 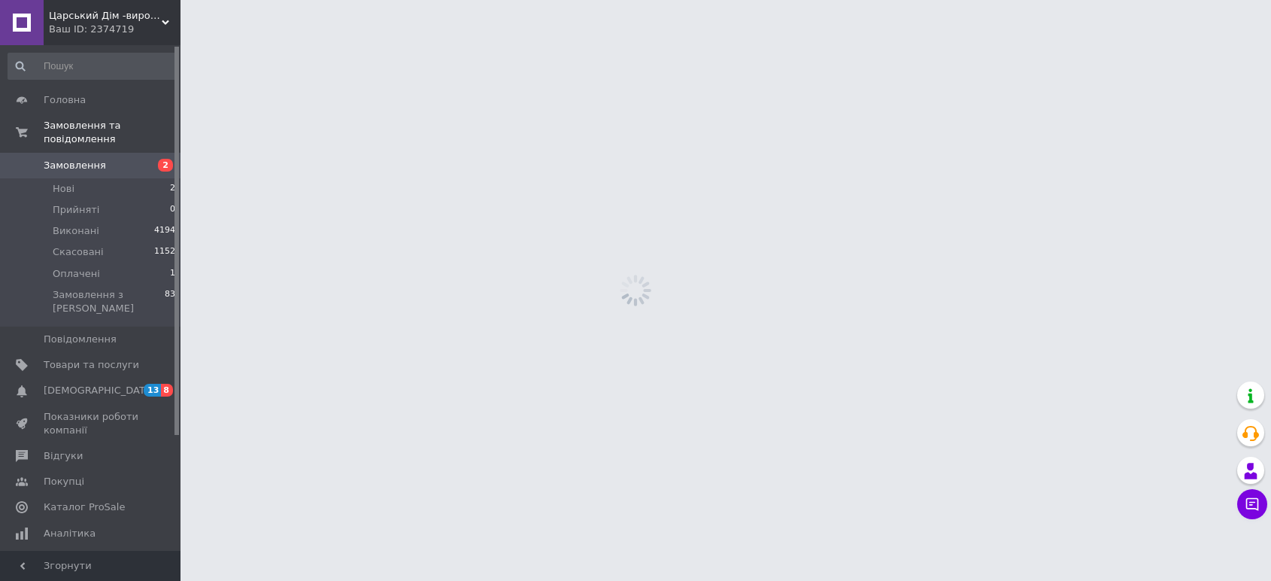 What do you see at coordinates (76, 231) in the screenshot?
I see `span: Виконані` at bounding box center [76, 231].